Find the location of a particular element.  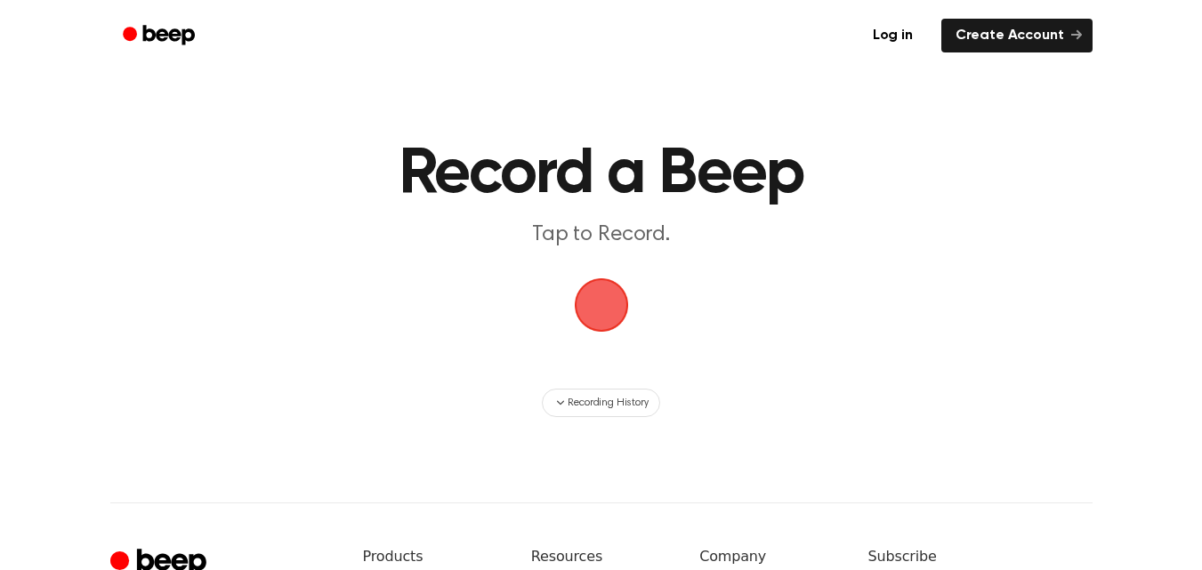

h6: Company is located at coordinates (769, 557).